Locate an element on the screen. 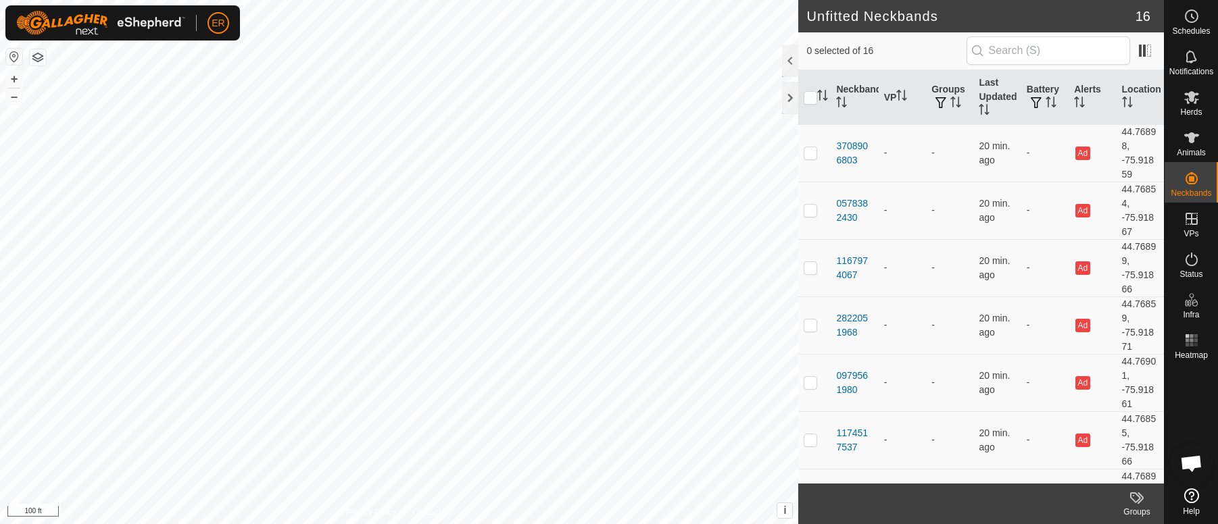  td: 44.76898, -75.91859 is located at coordinates (1140, 153).